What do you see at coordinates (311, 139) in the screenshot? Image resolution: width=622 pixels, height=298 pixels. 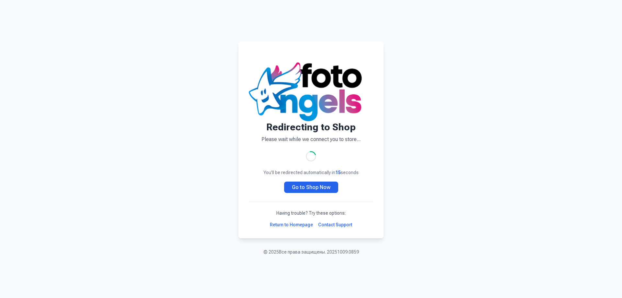 I see `p: Please wait while we connect you to store...` at bounding box center [311, 139].